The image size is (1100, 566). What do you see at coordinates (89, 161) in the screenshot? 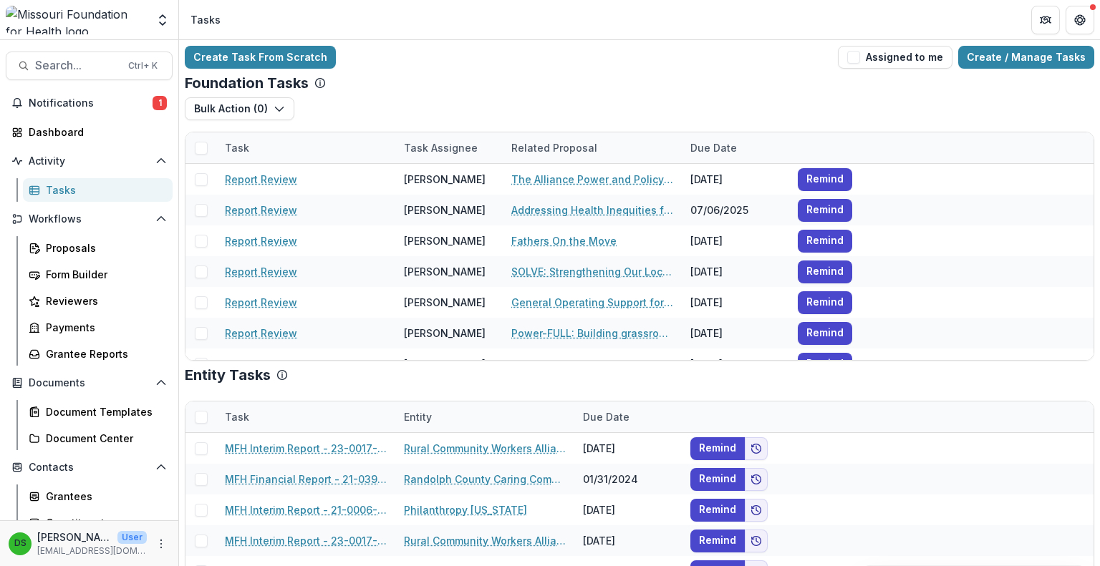
I see `span: Activity` at bounding box center [89, 161].